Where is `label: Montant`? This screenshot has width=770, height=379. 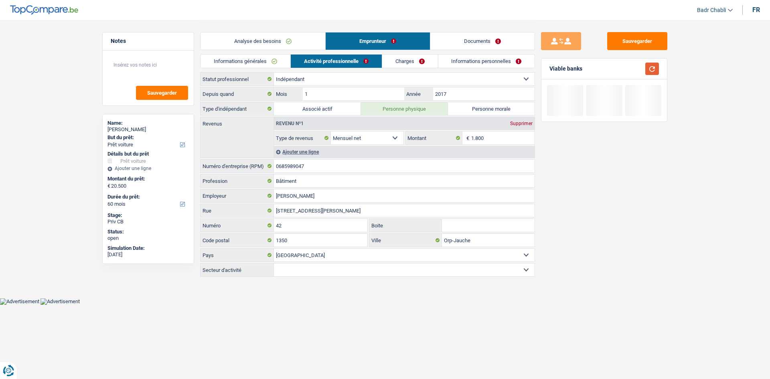
label: Montant is located at coordinates (434, 138).